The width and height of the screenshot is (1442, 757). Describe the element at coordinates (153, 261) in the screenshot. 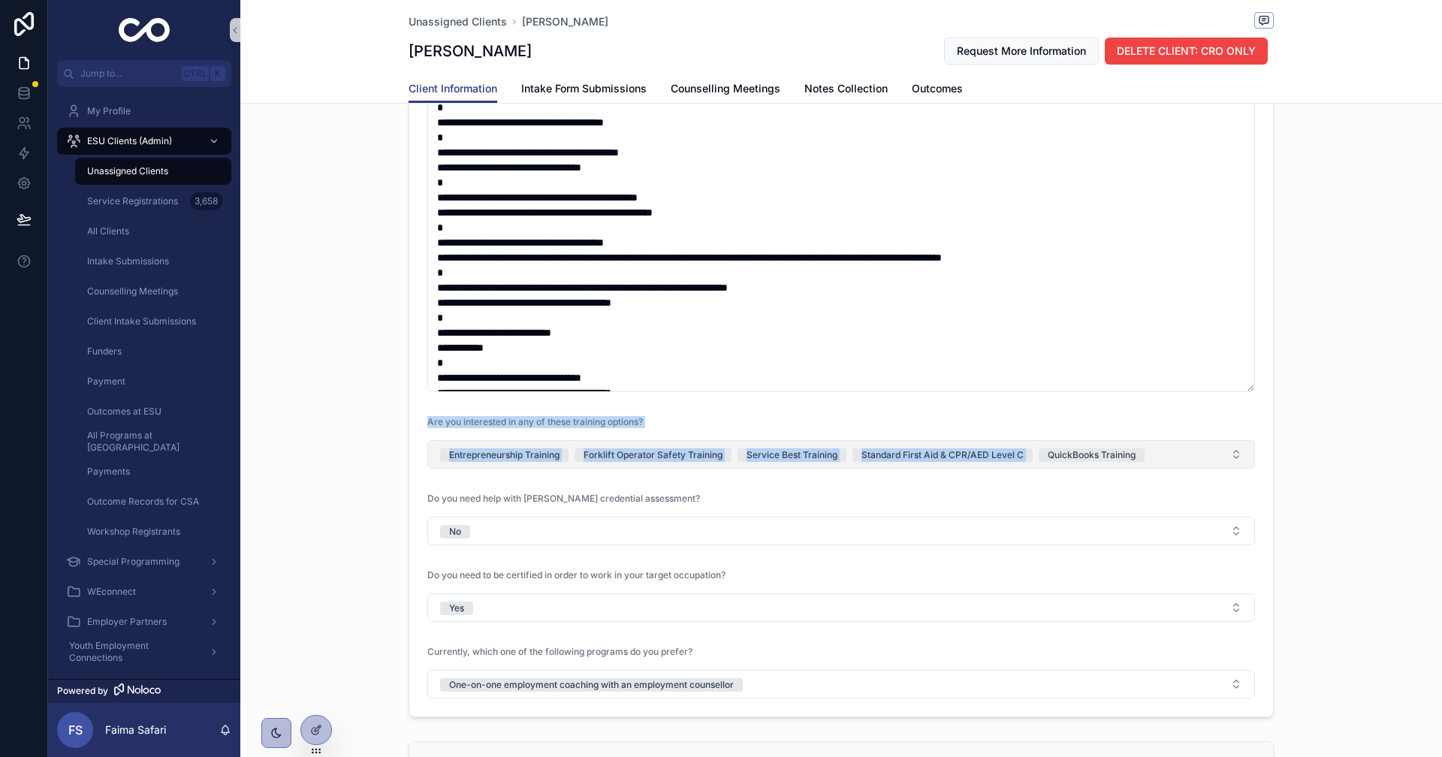

I see `a: Intake Submissions` at that location.